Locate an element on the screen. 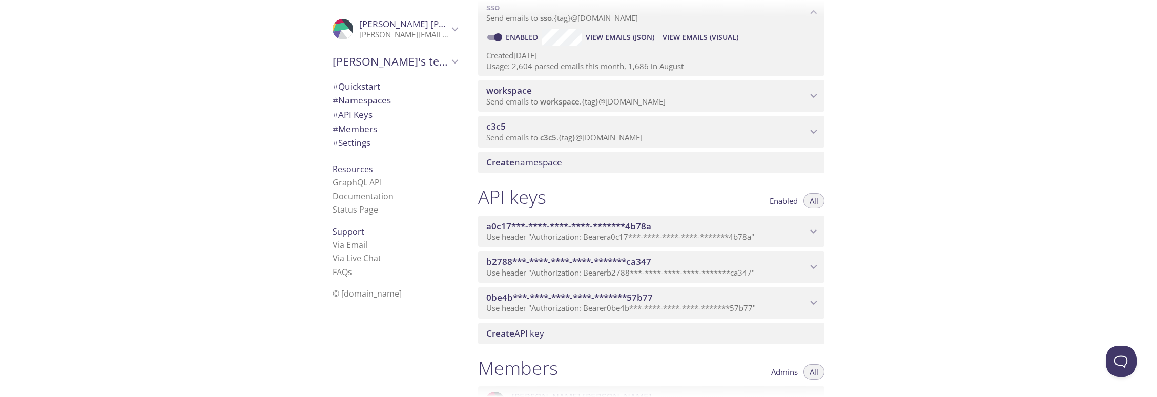 The height and width of the screenshot is (397, 1157). a: Via Live Chat is located at coordinates (357, 258).